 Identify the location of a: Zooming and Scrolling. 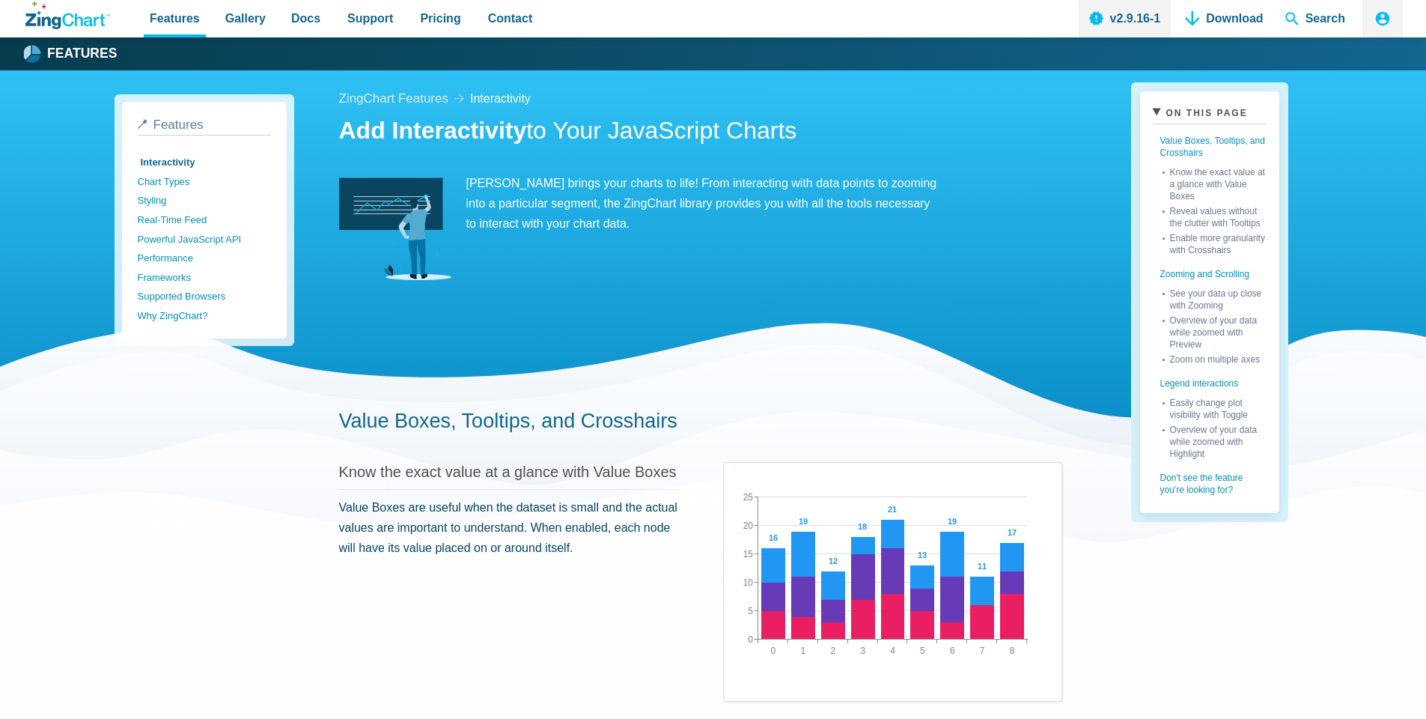
(1210, 270).